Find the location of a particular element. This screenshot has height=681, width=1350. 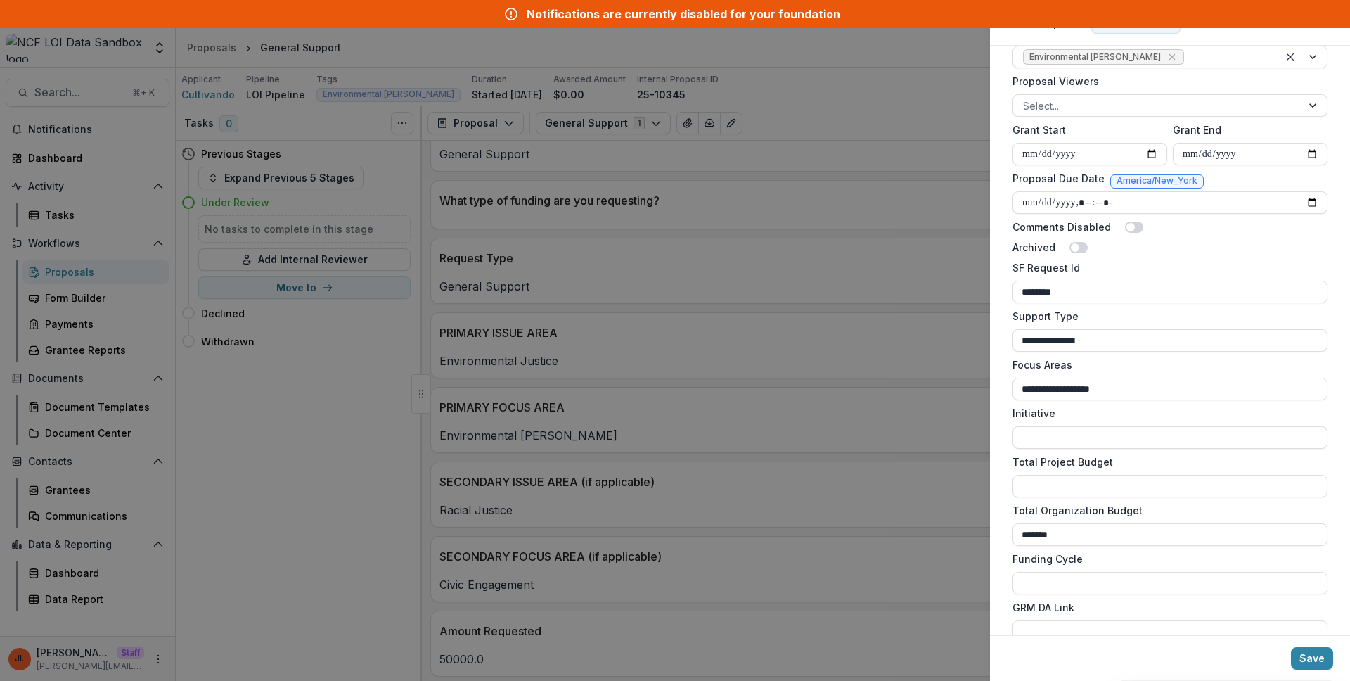

div: Notifications are currently disabled for your foundation is located at coordinates (684, 14).